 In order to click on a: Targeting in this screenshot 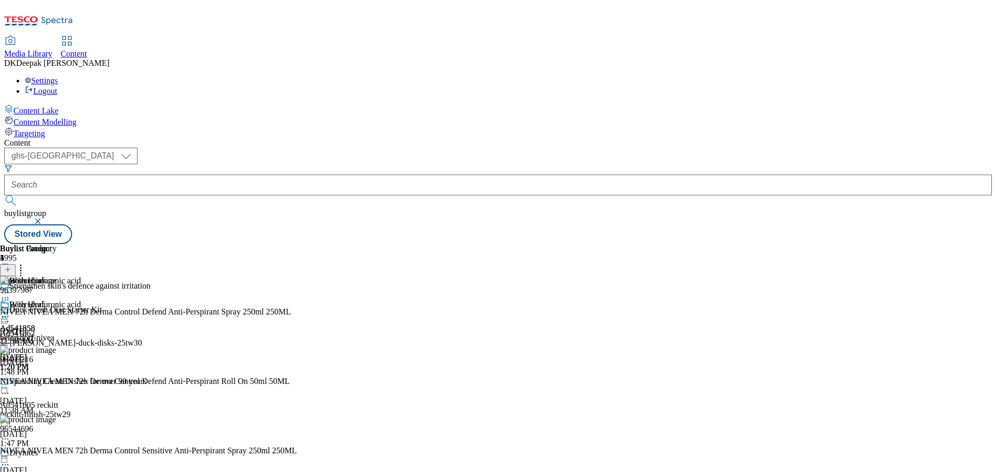, I will do `click(498, 133)`.